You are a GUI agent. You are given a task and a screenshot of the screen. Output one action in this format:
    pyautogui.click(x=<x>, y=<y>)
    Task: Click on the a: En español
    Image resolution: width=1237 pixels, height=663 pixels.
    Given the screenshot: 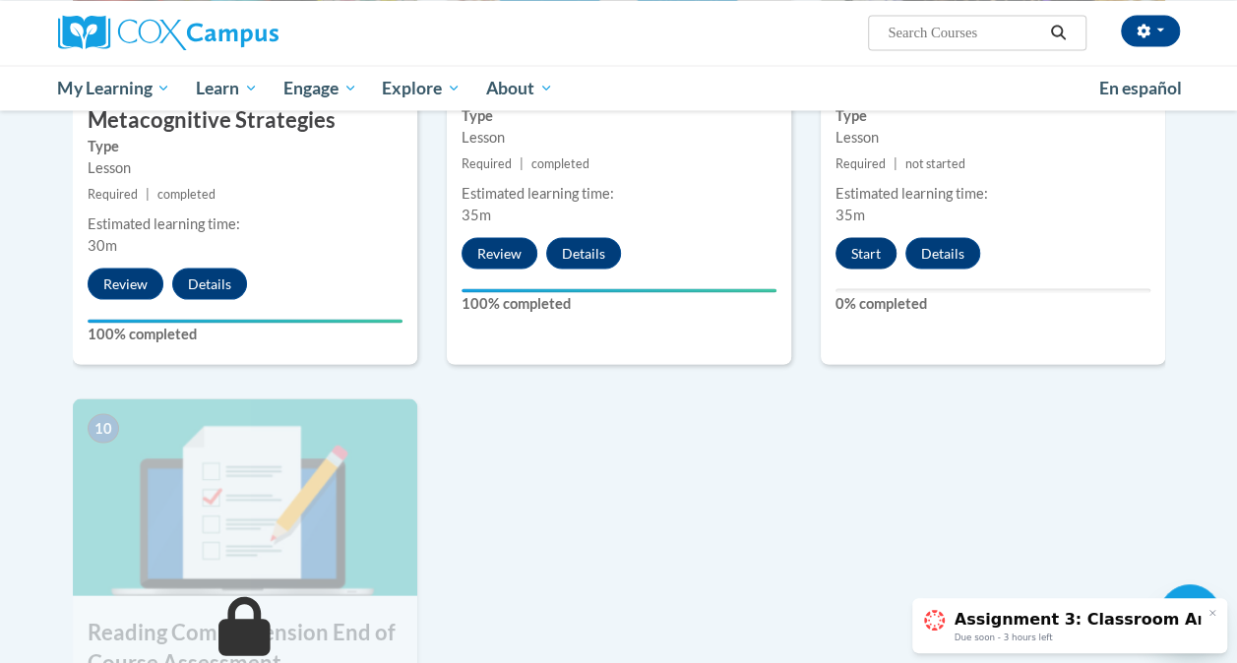 What is the action you would take?
    pyautogui.click(x=1140, y=88)
    